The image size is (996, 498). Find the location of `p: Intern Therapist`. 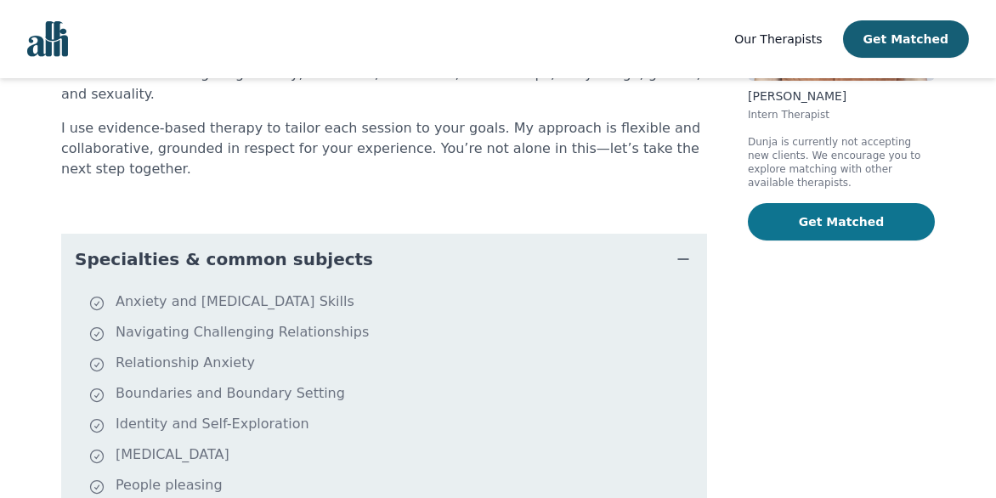

p: Intern Therapist is located at coordinates (842, 115).